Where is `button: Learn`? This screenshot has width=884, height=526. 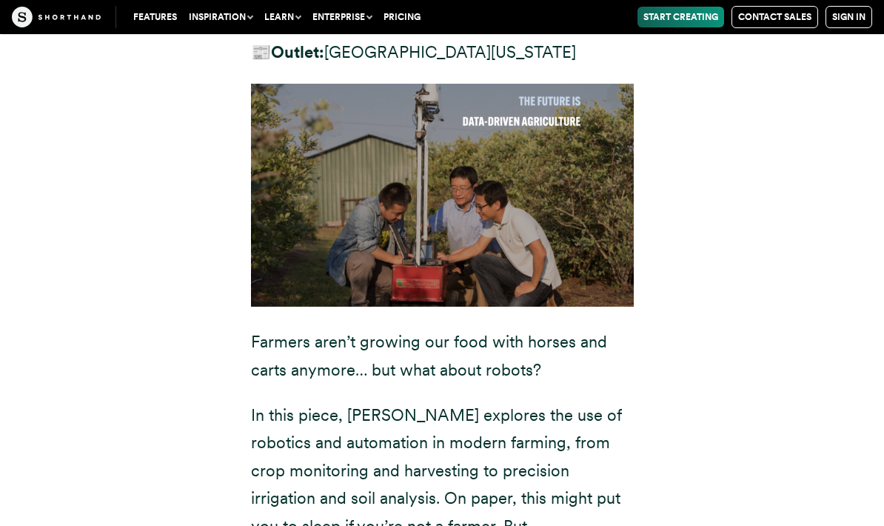 button: Learn is located at coordinates (282, 17).